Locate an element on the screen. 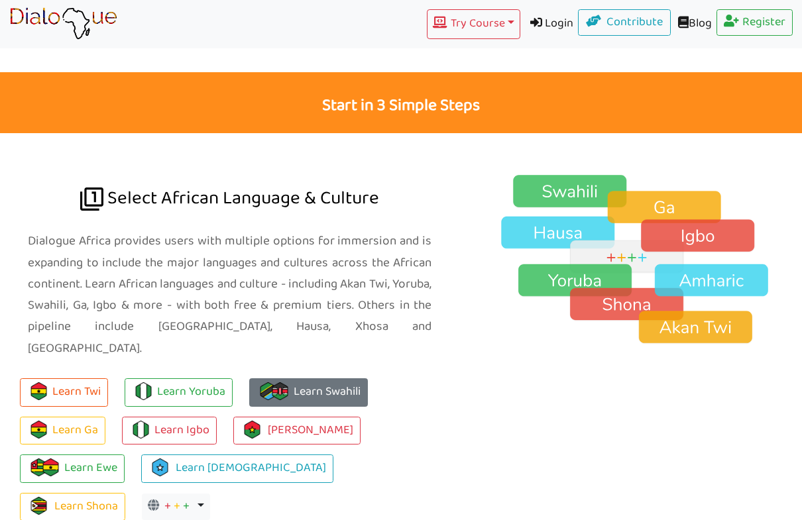 This screenshot has width=802, height=520. h2: Select African Language & Culture is located at coordinates (229, 178).